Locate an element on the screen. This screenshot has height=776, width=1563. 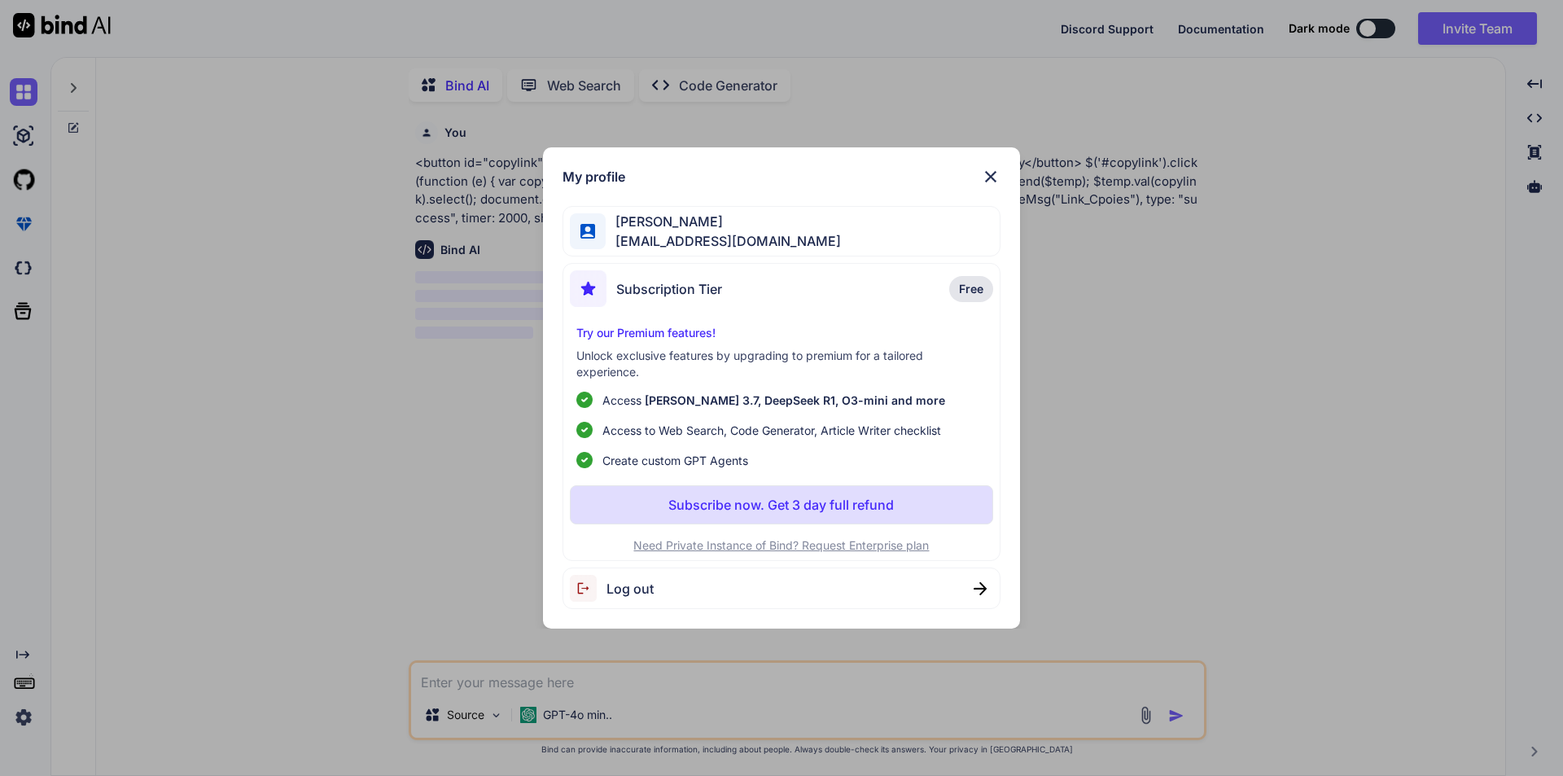
h1: My profile is located at coordinates (594, 177).